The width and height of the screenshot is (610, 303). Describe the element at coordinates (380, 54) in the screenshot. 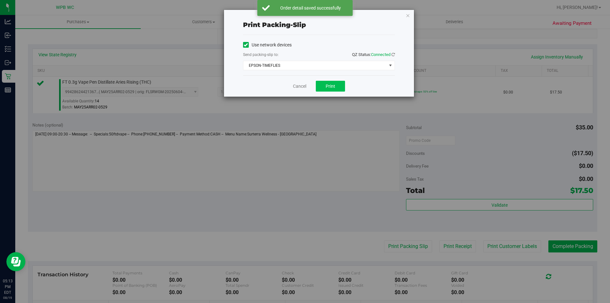

I see `span: Connected` at that location.